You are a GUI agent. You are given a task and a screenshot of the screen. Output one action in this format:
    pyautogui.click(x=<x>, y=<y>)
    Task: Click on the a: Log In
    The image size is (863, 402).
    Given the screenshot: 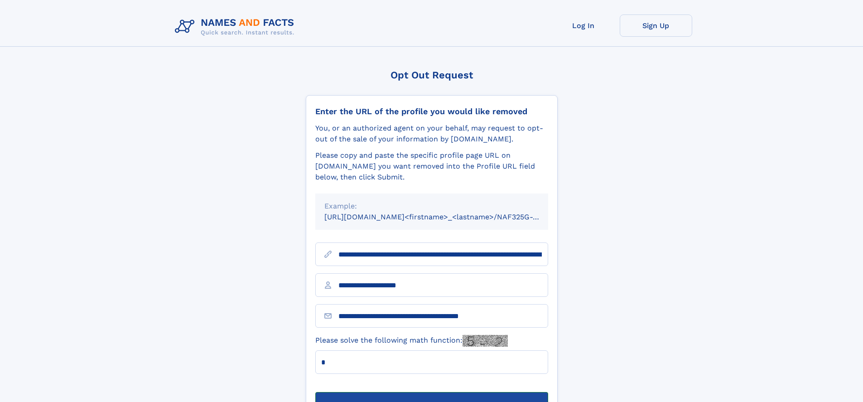 What is the action you would take?
    pyautogui.click(x=584, y=25)
    